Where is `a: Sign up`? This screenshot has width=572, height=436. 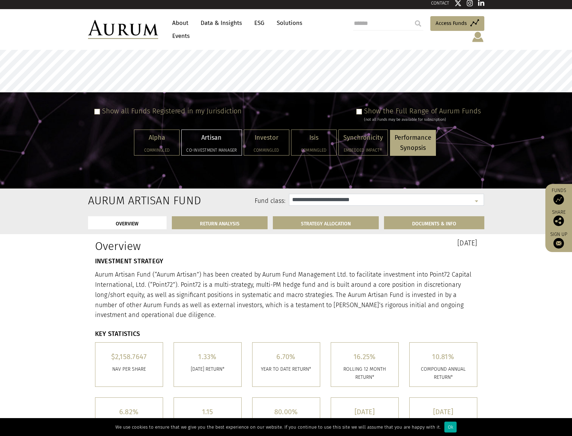
a: Sign up is located at coordinates (559, 240).